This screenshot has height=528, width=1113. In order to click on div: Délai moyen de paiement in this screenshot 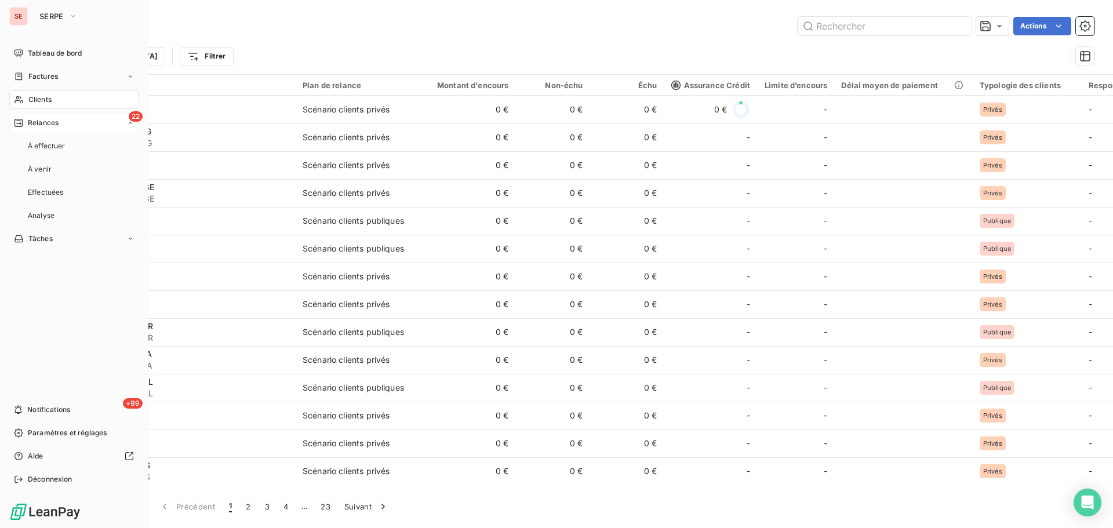, I will do `click(903, 85)`.